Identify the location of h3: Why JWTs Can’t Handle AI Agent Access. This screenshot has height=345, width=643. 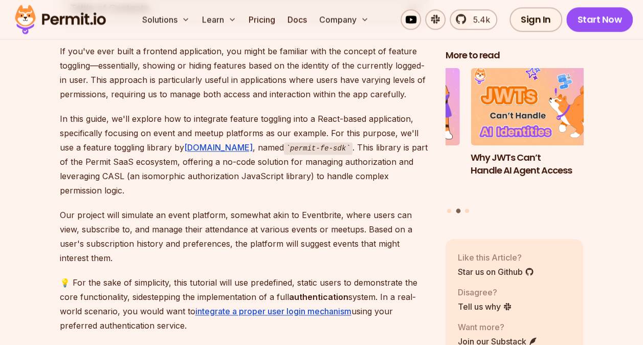
(539, 164).